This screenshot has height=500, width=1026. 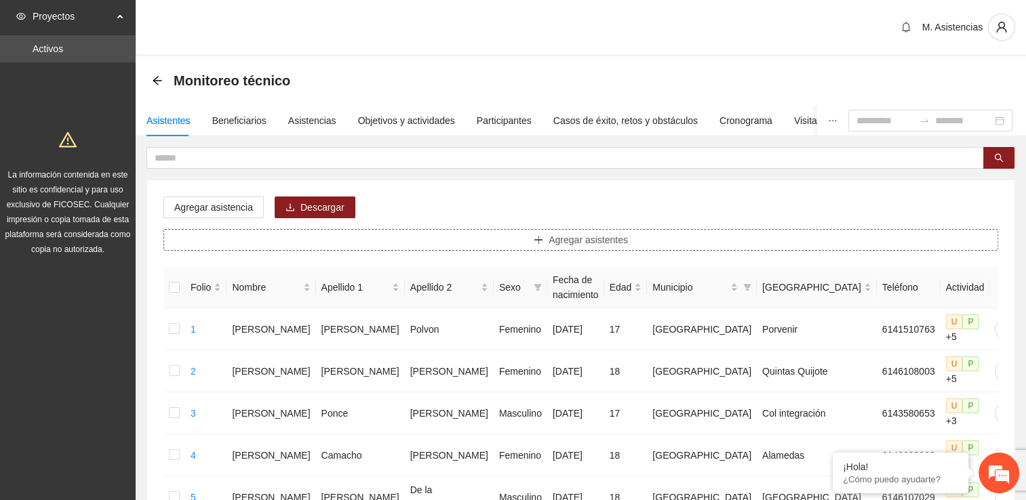 What do you see at coordinates (68, 212) in the screenshot?
I see `span: La información contenida en este sitio es confidencial y para uso exclusivo de FICOSEC. Cualquier...` at bounding box center [68, 212].